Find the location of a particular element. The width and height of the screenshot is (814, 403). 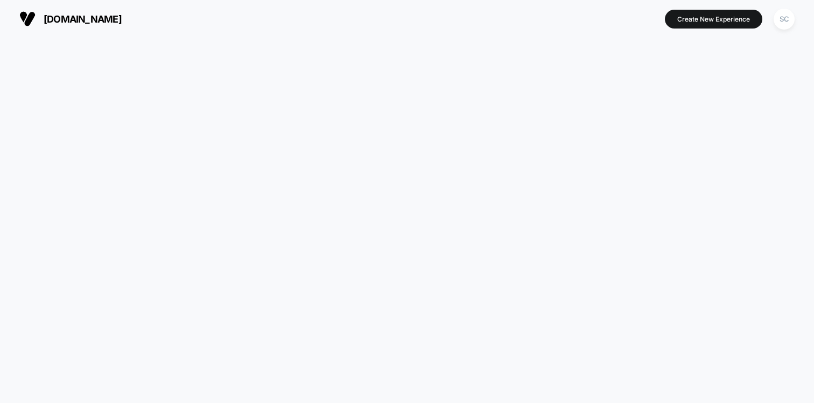

button: Create New Experience is located at coordinates (714, 19).